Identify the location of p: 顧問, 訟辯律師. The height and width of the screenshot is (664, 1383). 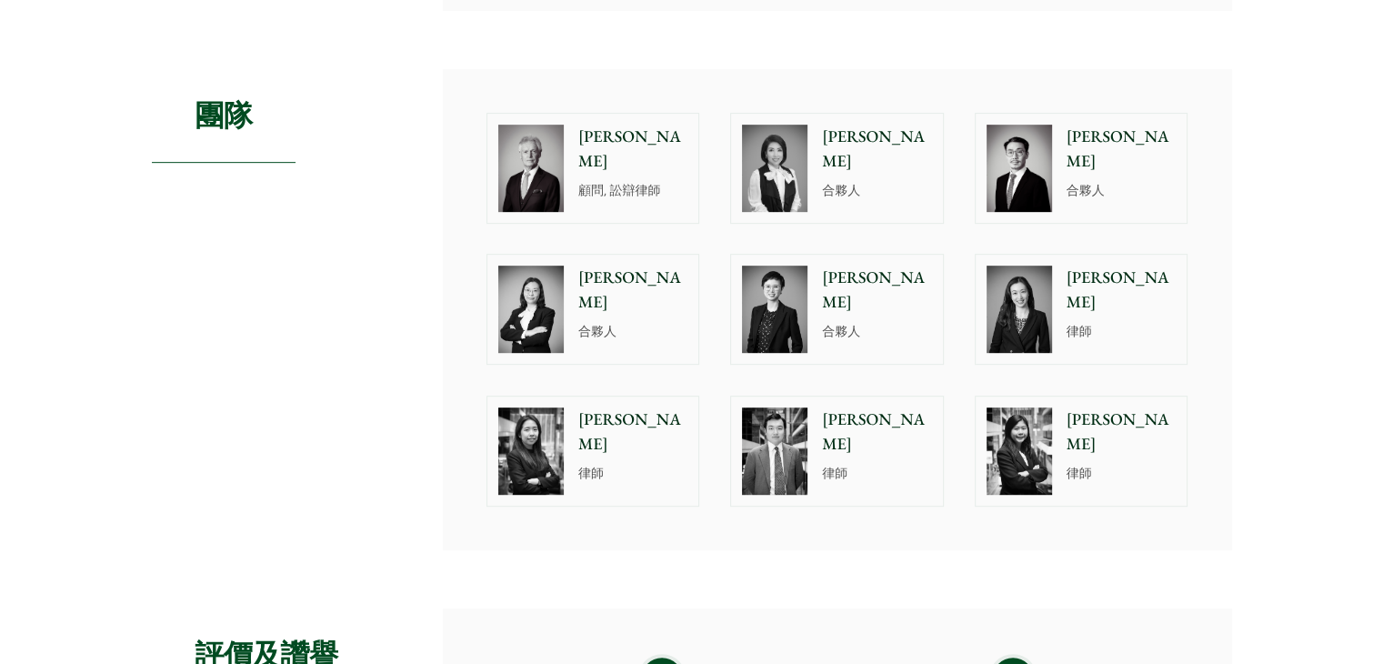
(633, 190).